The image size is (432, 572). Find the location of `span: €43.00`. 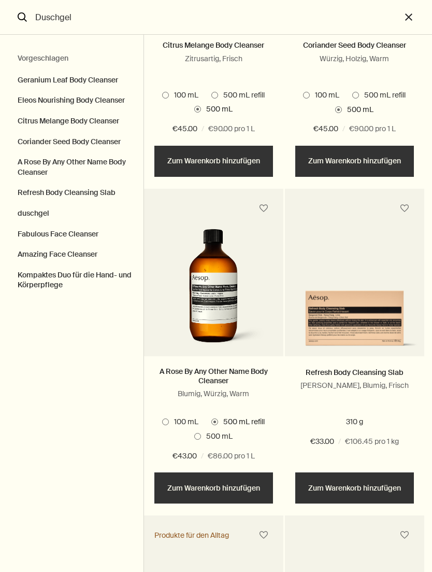

span: €43.00 is located at coordinates (185, 456).